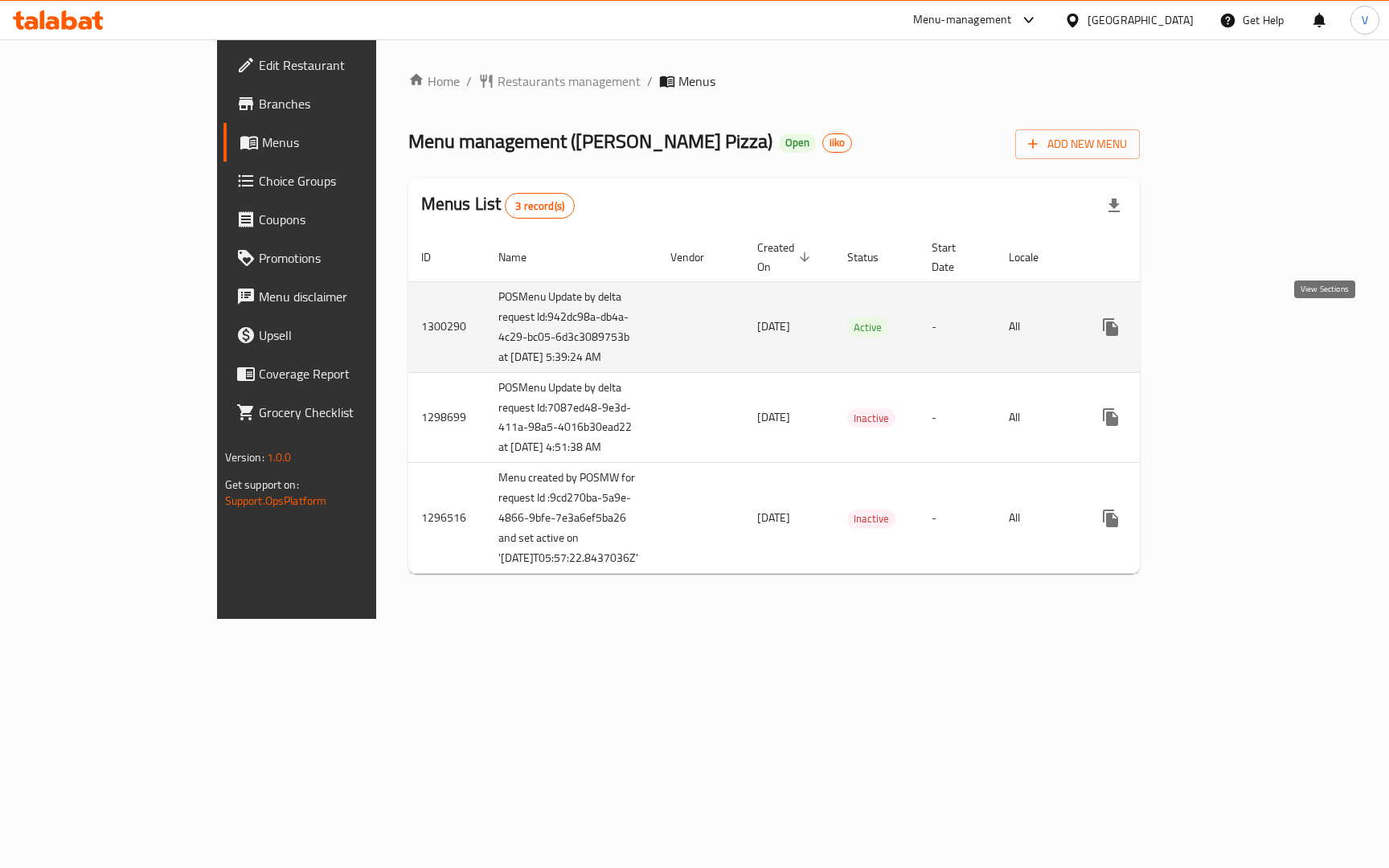 This screenshot has height=868, width=1389. I want to click on div: Open, so click(797, 143).